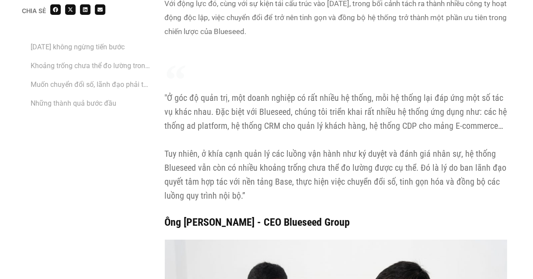  Describe the element at coordinates (56, 10) in the screenshot. I see `div: Share on facebook` at that location.